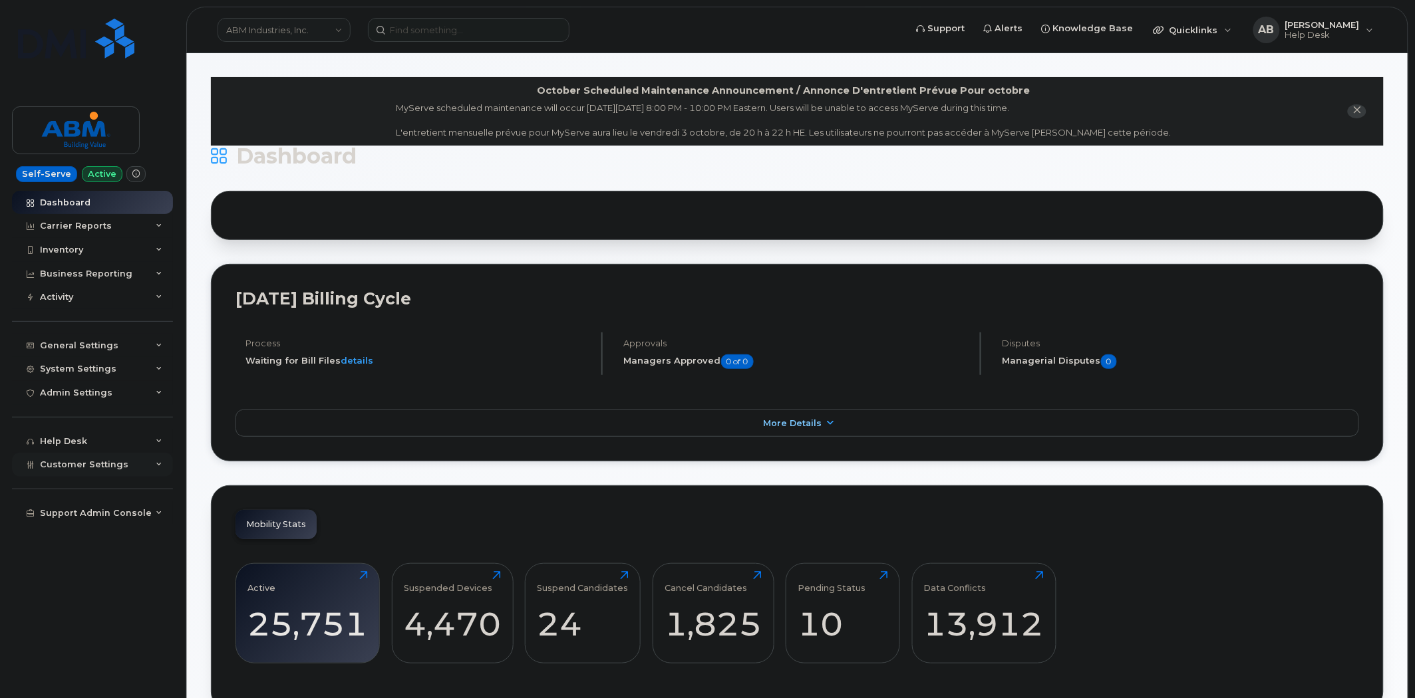  Describe the element at coordinates (843, 624) in the screenshot. I see `div: 10` at that location.